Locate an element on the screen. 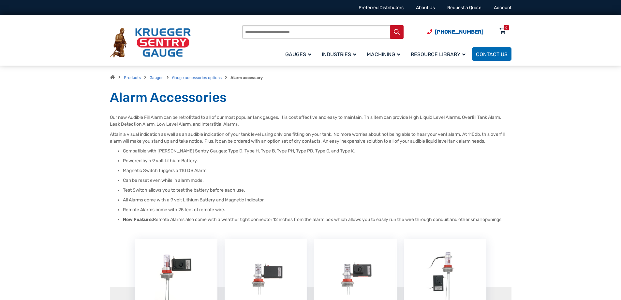 Image resolution: width=621 pixels, height=300 pixels. strong: New Feature: is located at coordinates (138, 219).